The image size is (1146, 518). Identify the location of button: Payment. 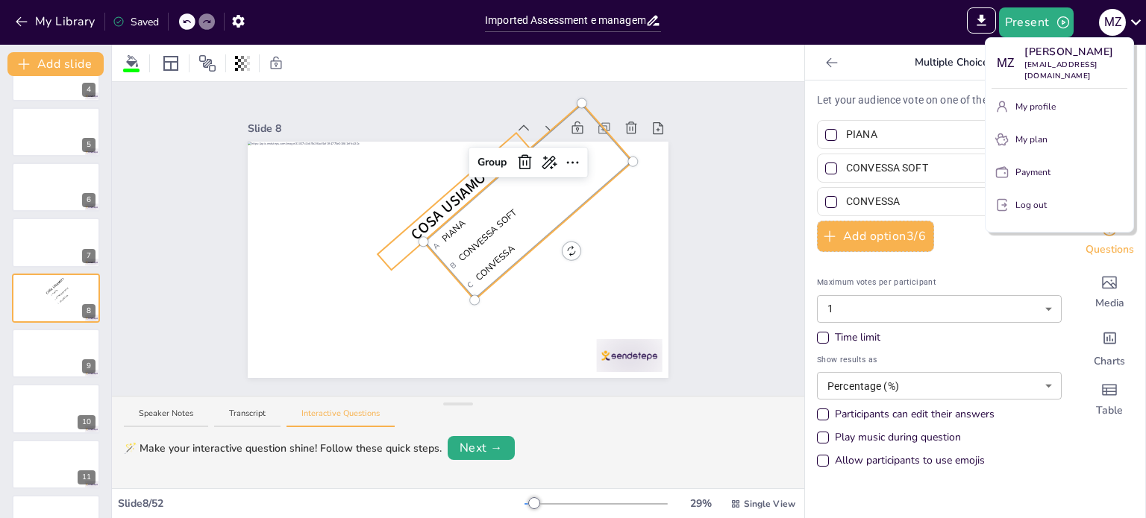
(1059, 172).